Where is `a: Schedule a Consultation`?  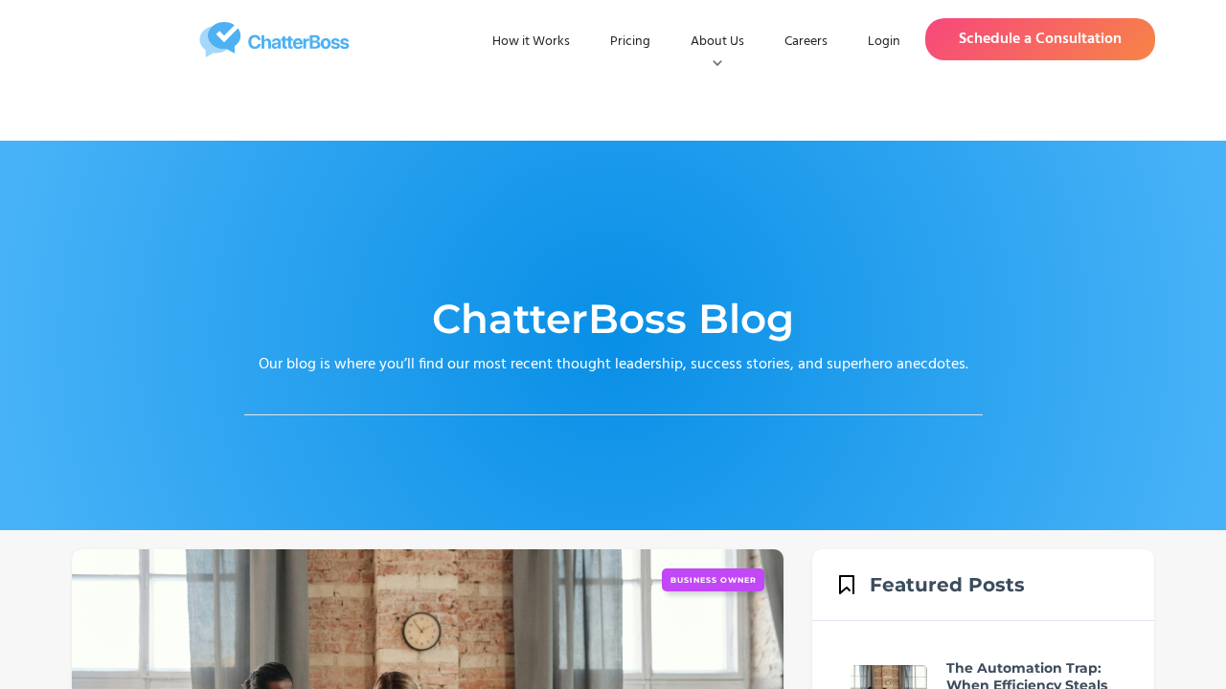
a: Schedule a Consultation is located at coordinates (1040, 39).